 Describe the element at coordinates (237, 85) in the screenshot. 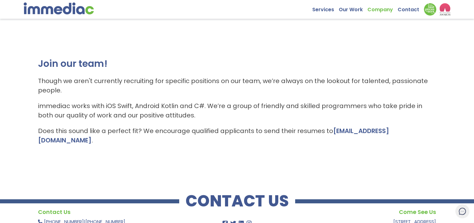

I see `p: Though we aren't currently recruiting for specific positions on our team, we’re always on the loo...` at that location.